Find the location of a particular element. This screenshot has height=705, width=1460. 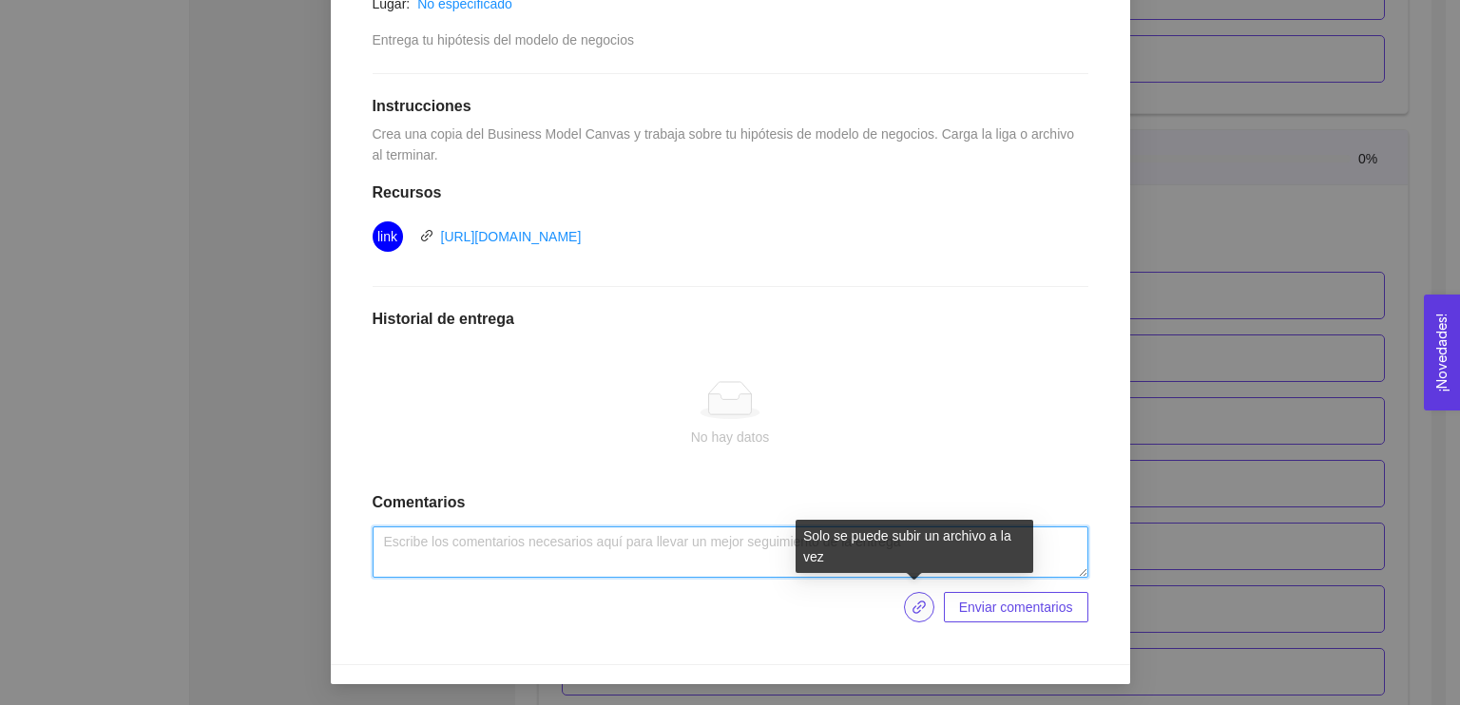

div: No hay datos is located at coordinates (730, 437).